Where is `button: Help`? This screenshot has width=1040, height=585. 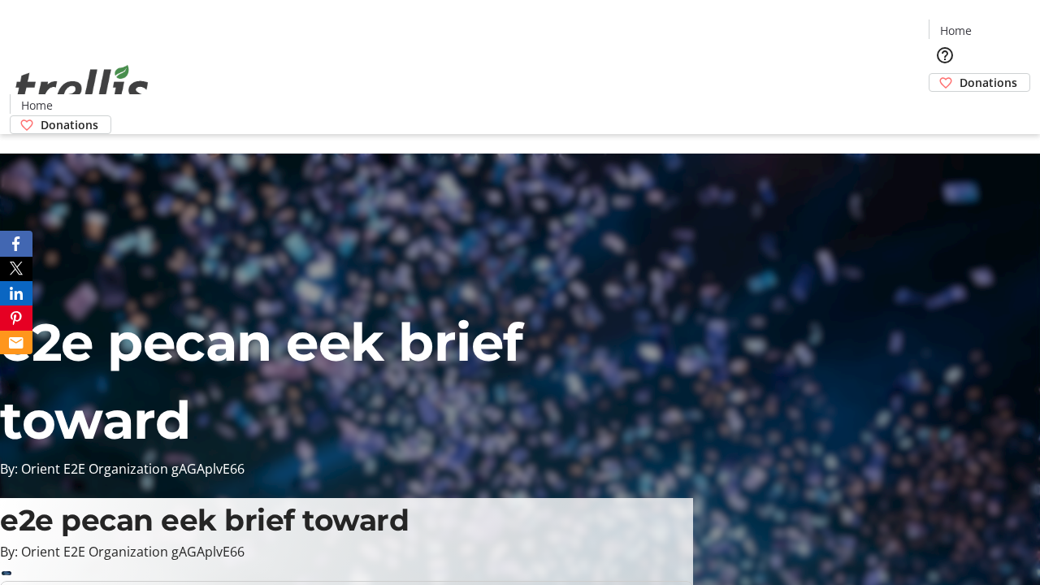 button: Help is located at coordinates (945, 55).